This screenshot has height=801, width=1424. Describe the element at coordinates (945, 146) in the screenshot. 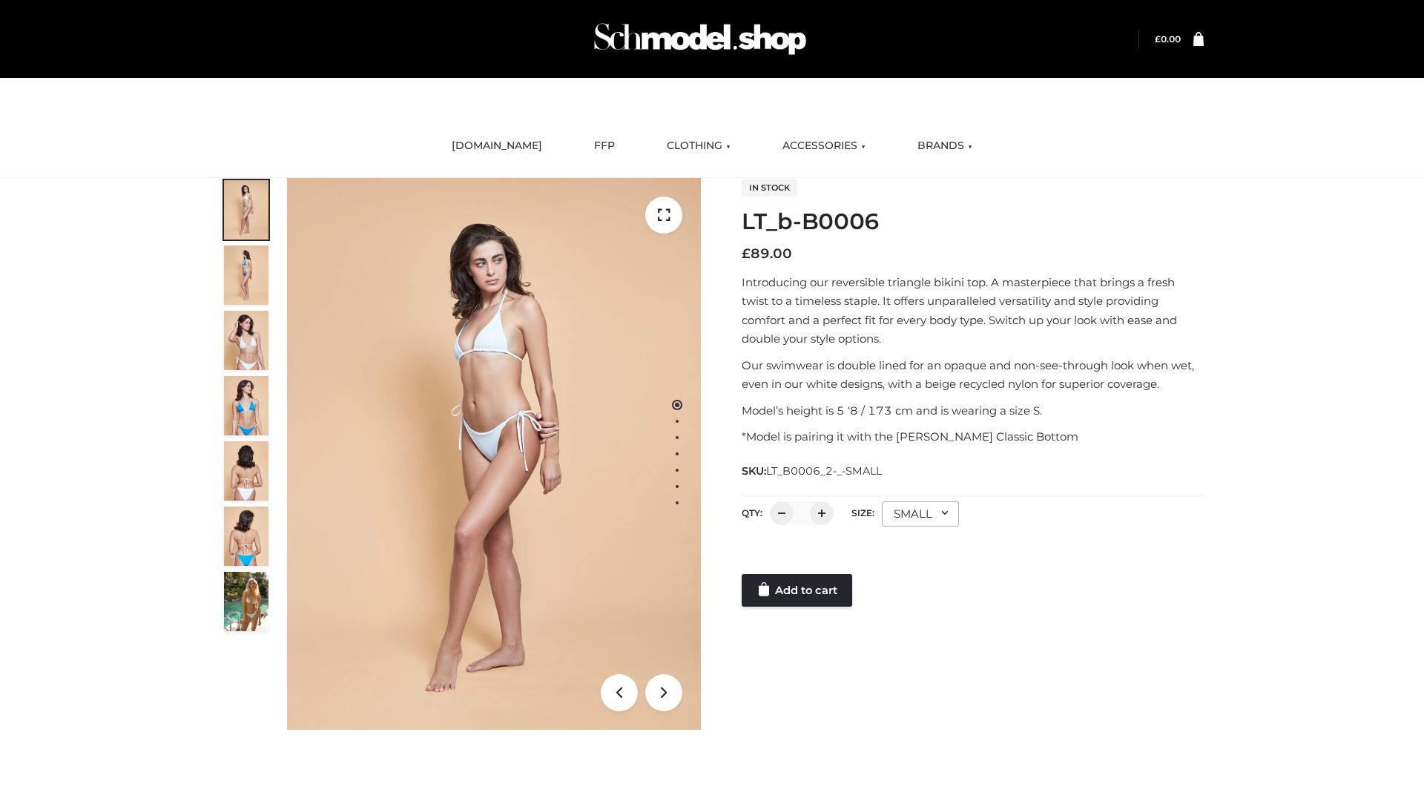

I see `a: BRANDS` at that location.